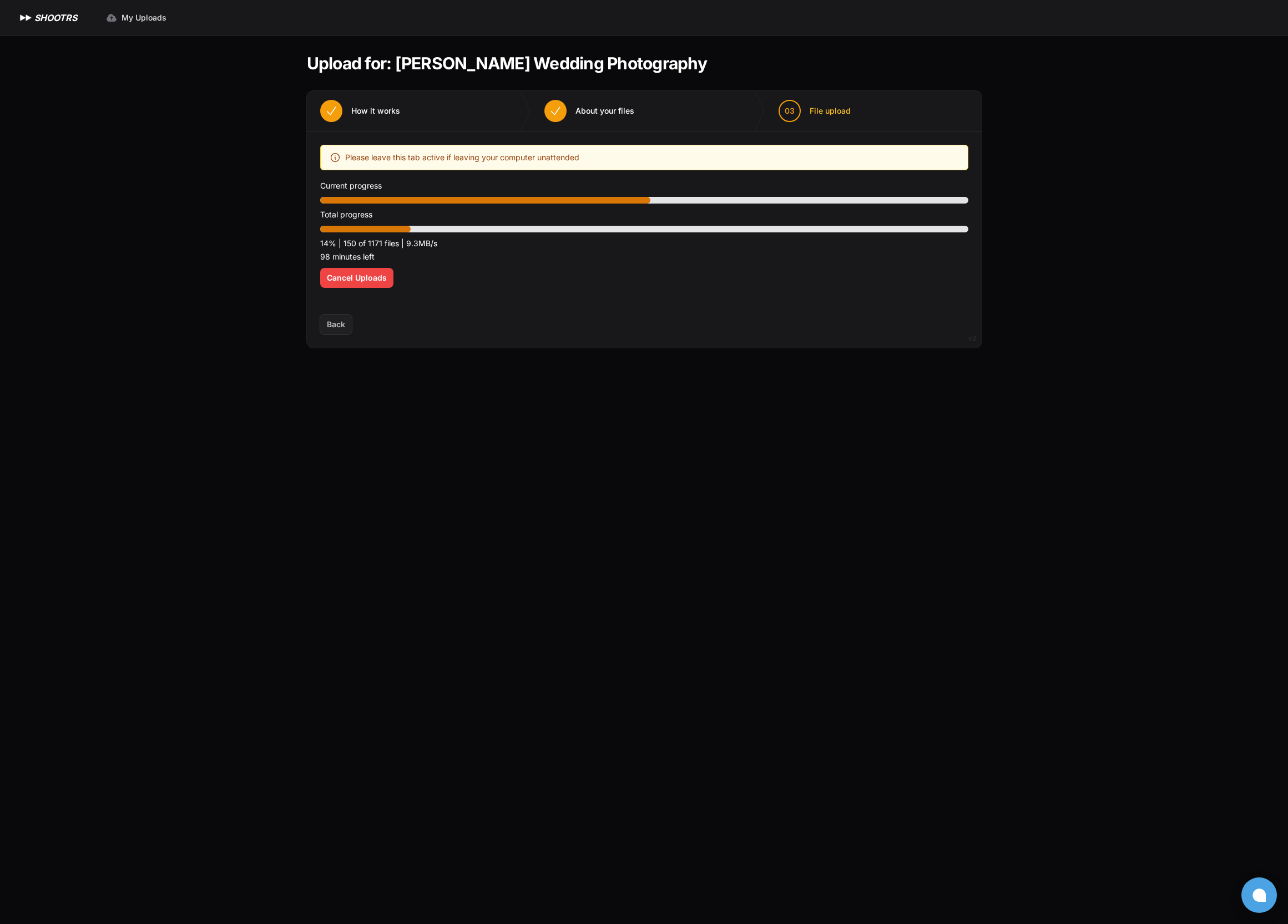  Describe the element at coordinates (815, 111) in the screenshot. I see `button: 03 File upload` at that location.